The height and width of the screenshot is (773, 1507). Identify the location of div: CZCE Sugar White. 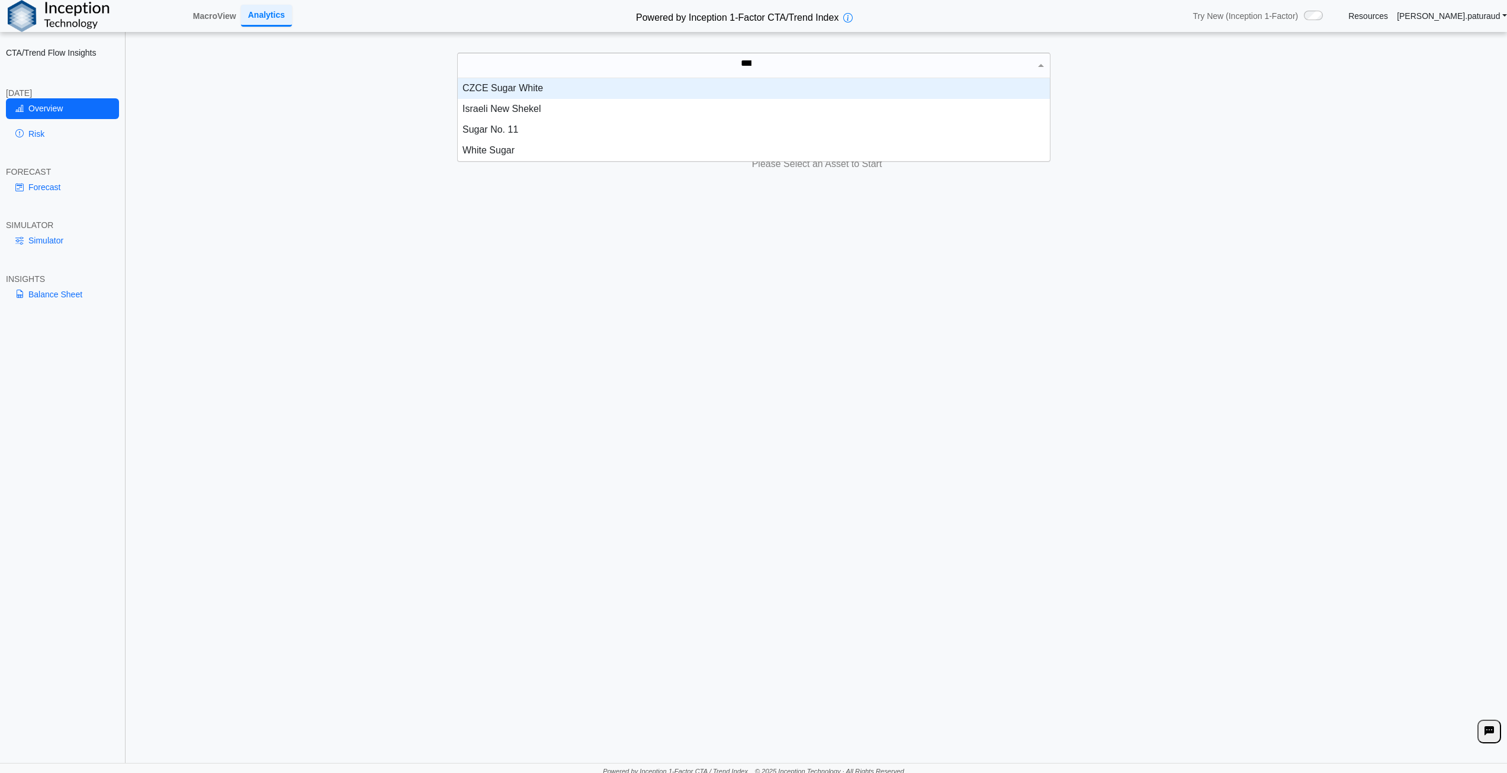
(754, 88).